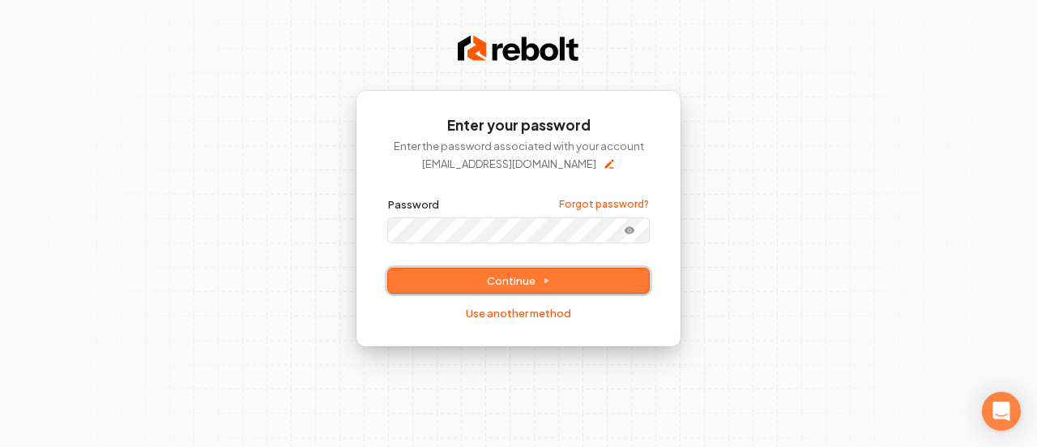 The image size is (1037, 447). I want to click on button: Show password, so click(630, 230).